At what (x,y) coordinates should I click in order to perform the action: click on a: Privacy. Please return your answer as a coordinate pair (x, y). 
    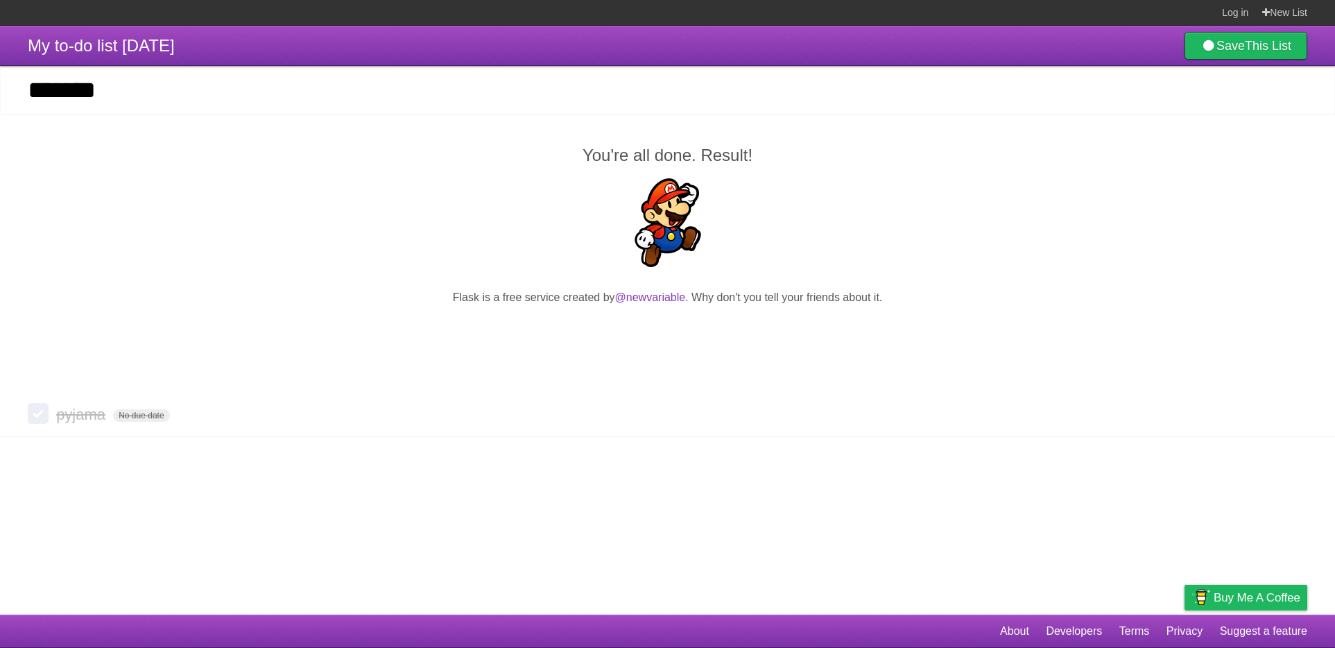
    Looking at the image, I should click on (1184, 631).